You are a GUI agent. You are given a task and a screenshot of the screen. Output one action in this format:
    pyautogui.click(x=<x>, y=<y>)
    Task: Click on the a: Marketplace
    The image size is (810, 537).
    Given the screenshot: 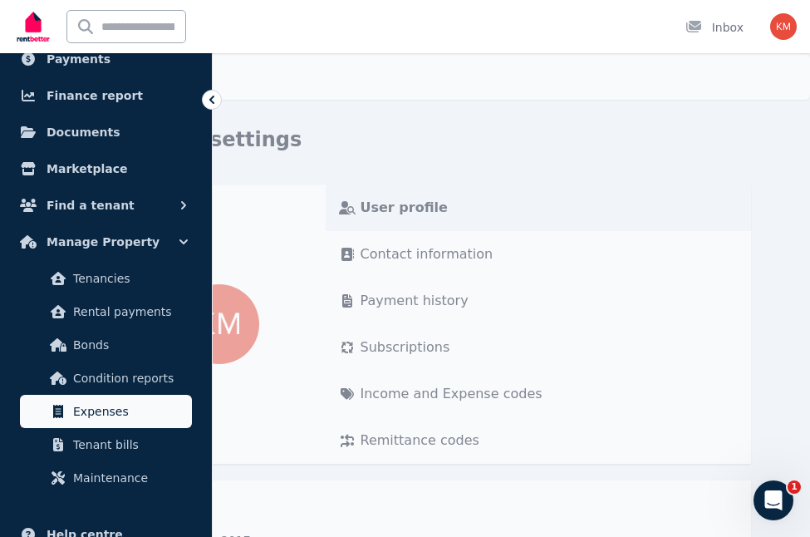 What is the action you would take?
    pyautogui.click(x=105, y=169)
    